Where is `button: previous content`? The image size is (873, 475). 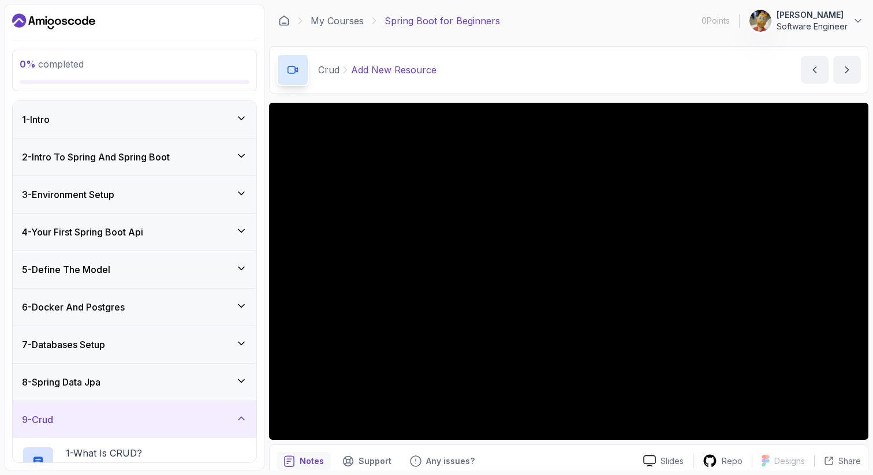
button: previous content is located at coordinates (814, 70).